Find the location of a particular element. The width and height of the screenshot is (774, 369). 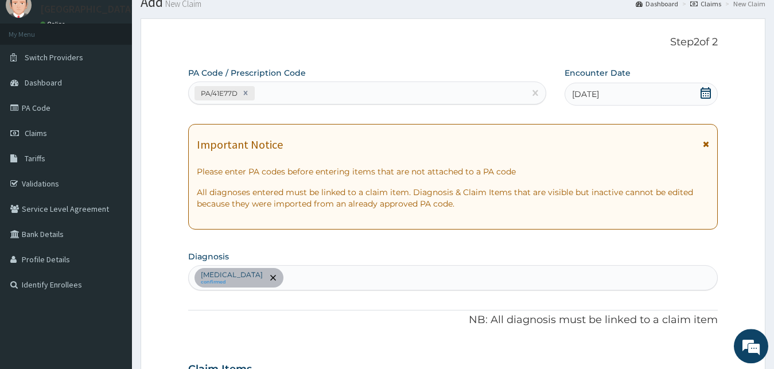

a: Online is located at coordinates (54, 24).